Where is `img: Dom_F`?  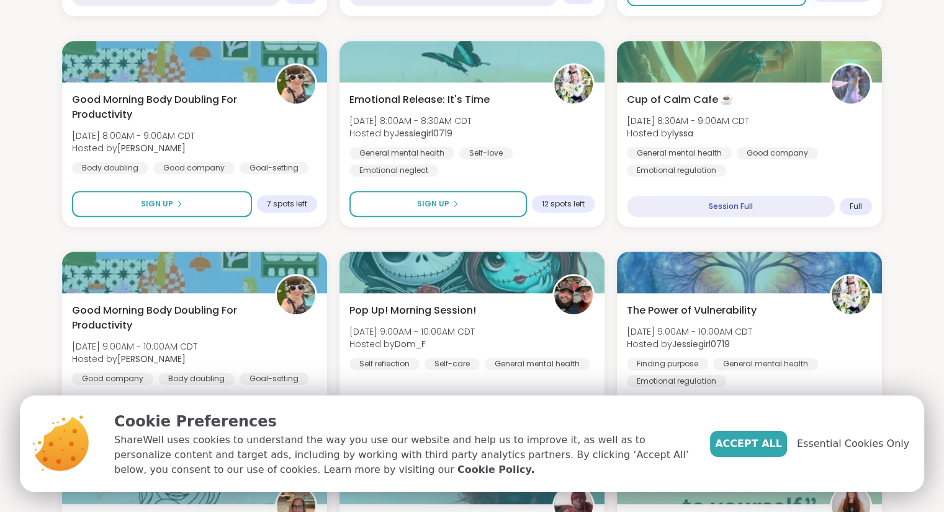 img: Dom_F is located at coordinates (573, 295).